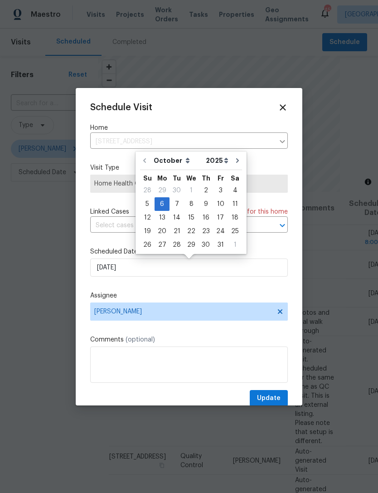  Describe the element at coordinates (147, 190) in the screenshot. I see `div: Sun Sep 28 2025` at that location.